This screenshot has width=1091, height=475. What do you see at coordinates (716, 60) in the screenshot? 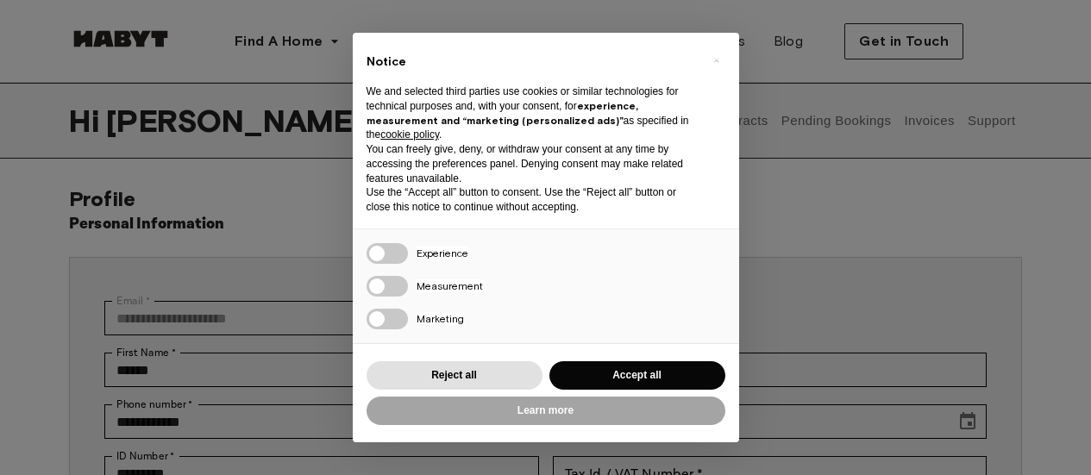
I see `button: Close this notice` at bounding box center [716, 60].